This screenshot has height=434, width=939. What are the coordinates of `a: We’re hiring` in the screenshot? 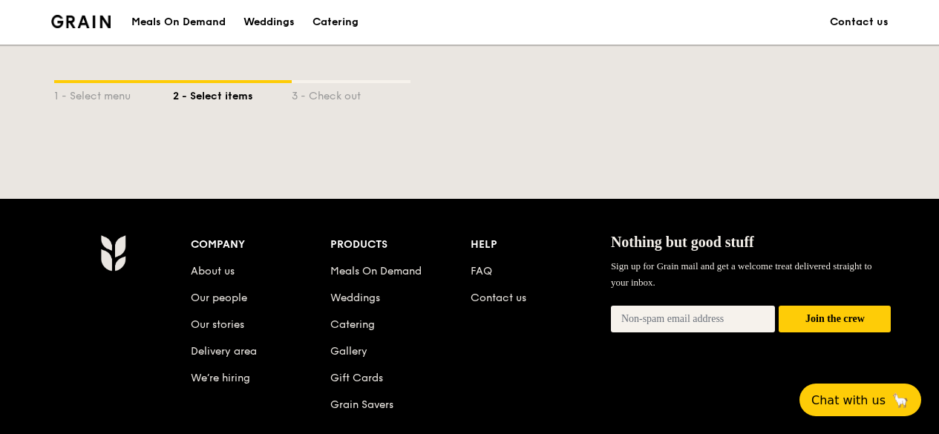 It's located at (220, 378).